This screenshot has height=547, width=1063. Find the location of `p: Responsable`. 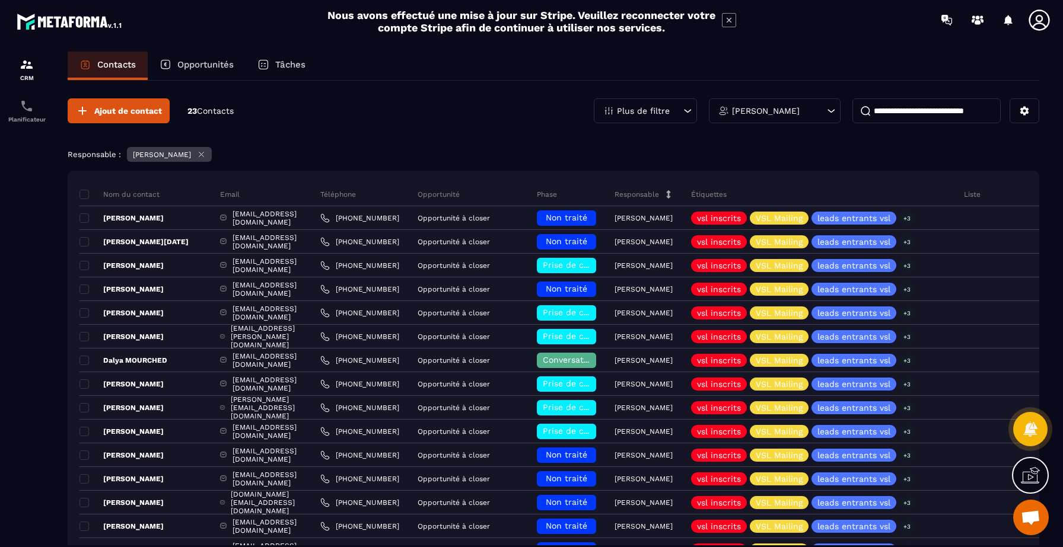

p: Responsable is located at coordinates (636, 195).